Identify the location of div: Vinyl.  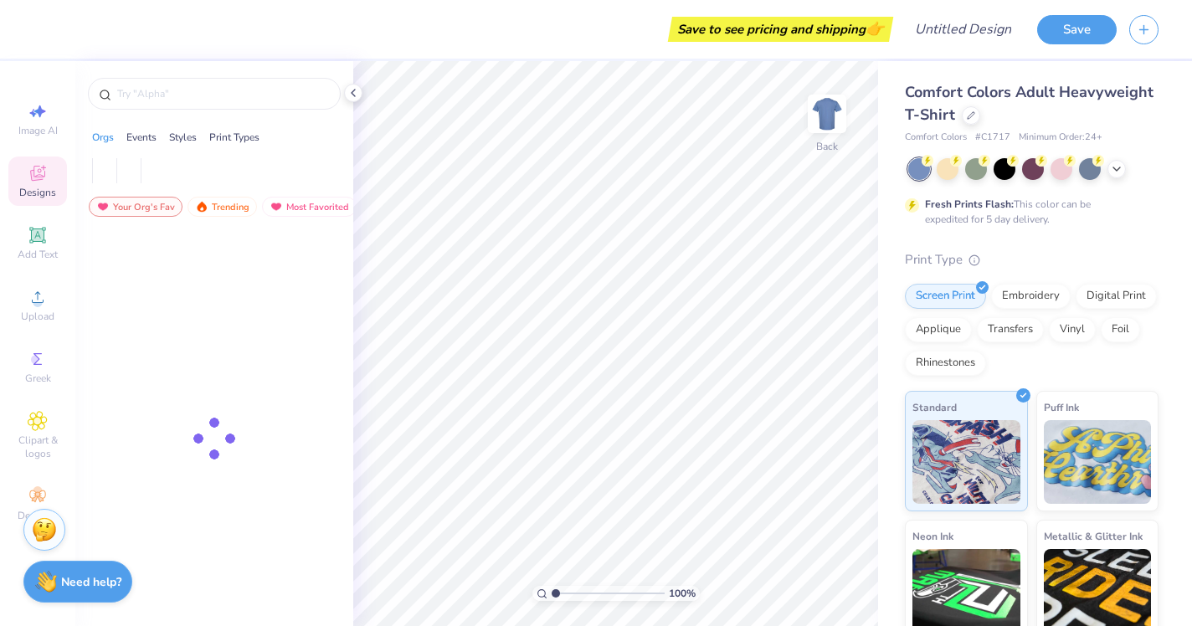
(1072, 330).